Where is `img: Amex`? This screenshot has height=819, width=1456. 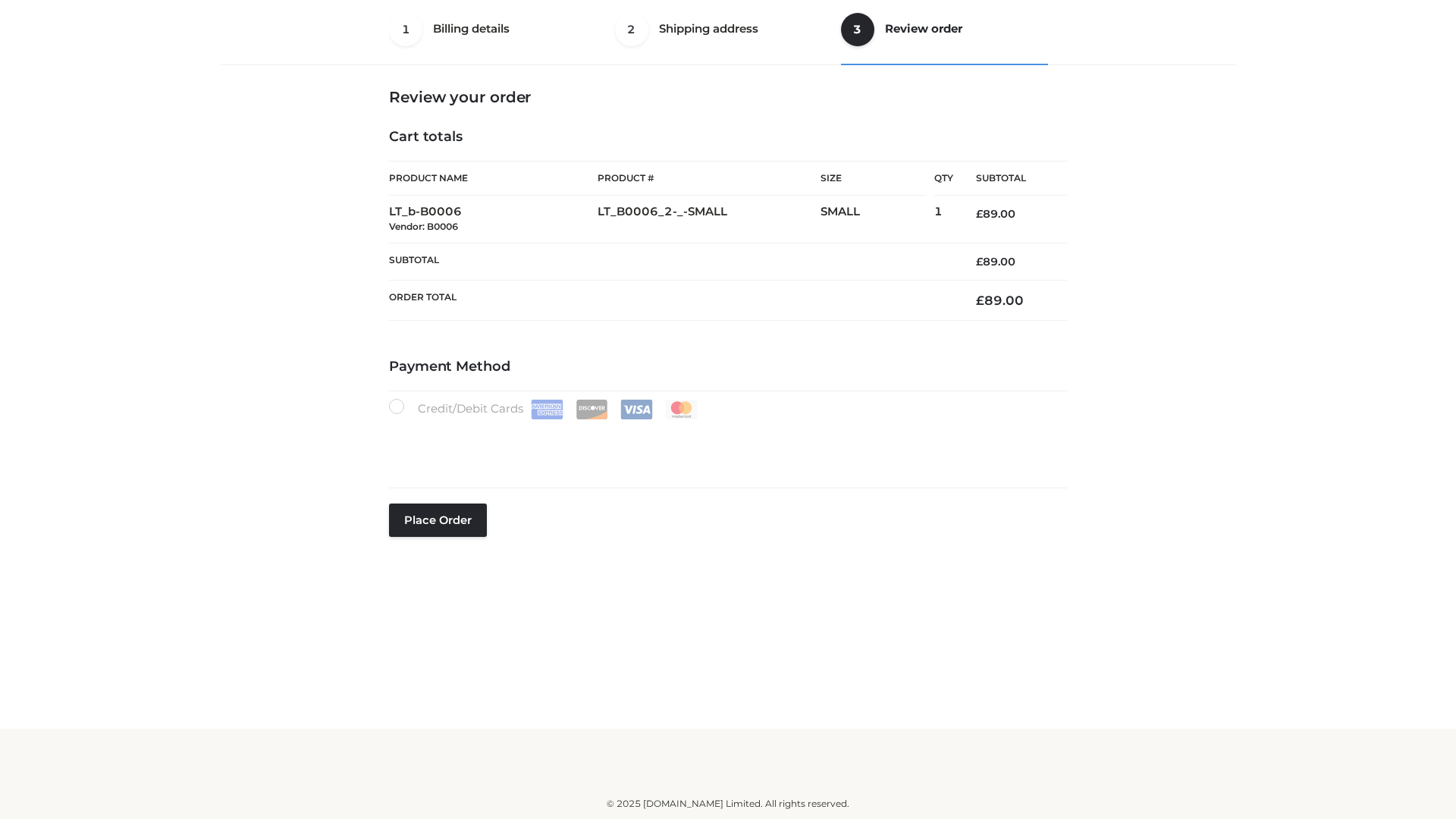
img: Amex is located at coordinates (546, 410).